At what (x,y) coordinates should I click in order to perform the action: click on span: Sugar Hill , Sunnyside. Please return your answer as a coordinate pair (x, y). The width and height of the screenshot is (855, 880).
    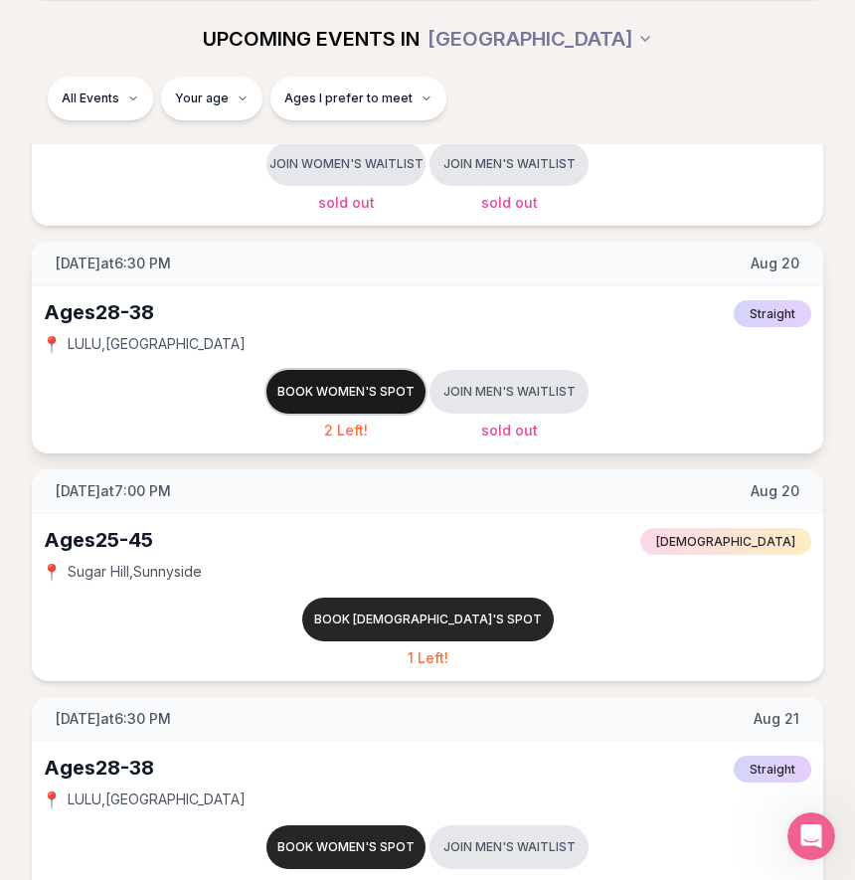
    Looking at the image, I should click on (134, 571).